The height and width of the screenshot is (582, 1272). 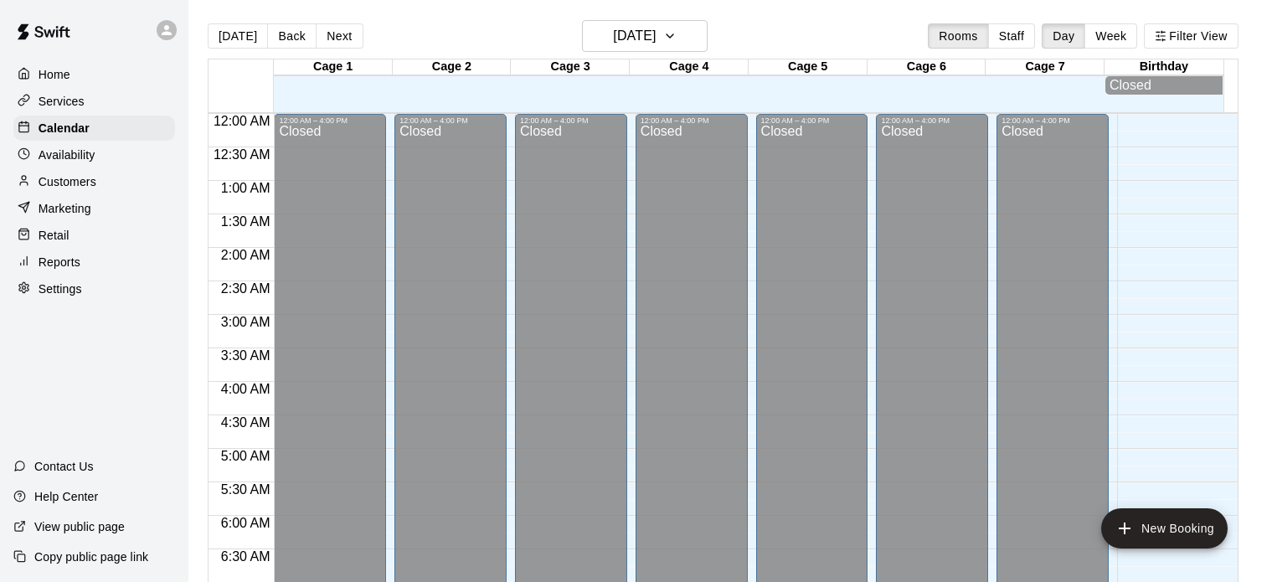 What do you see at coordinates (245, 321) in the screenshot?
I see `span: 3:00 AM` at bounding box center [245, 321].